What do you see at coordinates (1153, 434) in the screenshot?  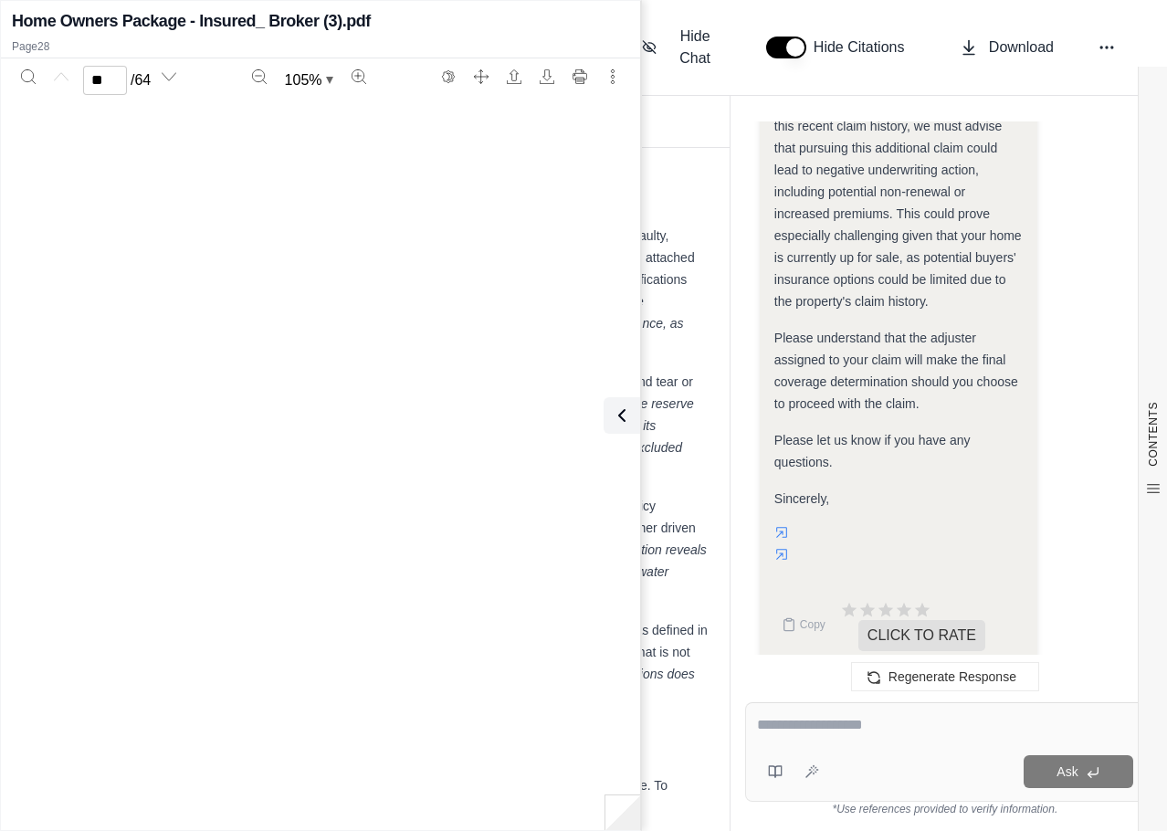 I see `span: CONTENTS` at bounding box center [1153, 434].